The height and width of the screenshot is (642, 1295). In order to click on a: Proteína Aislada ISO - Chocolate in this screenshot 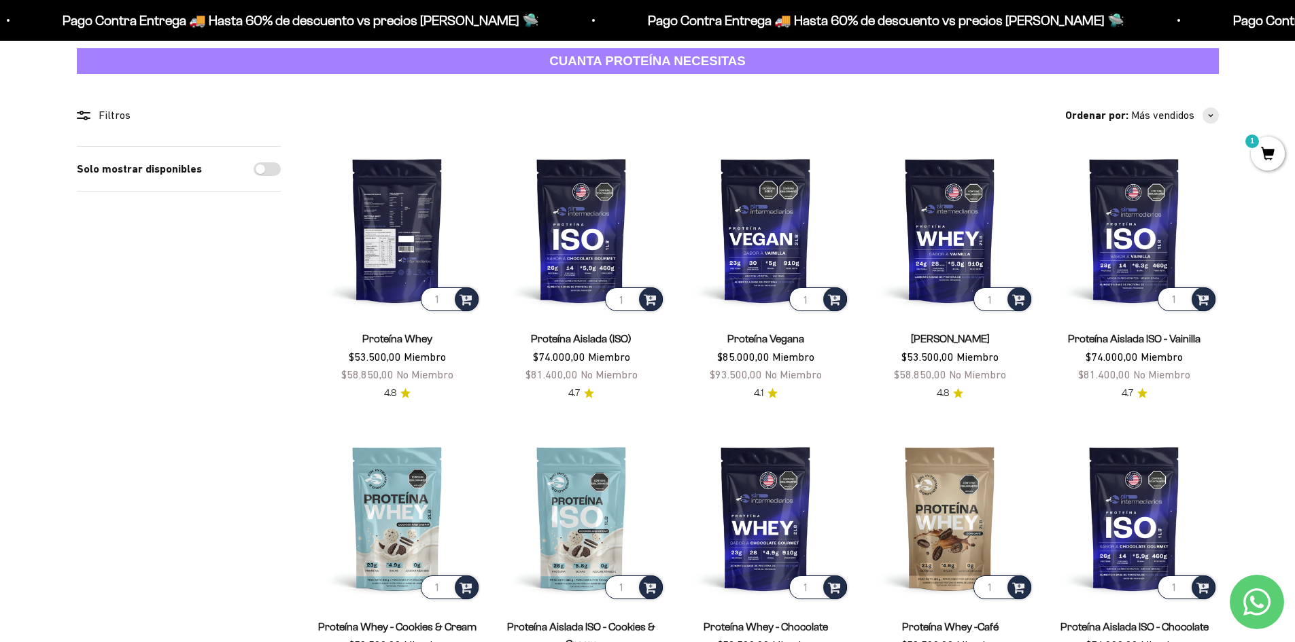, I will do `click(1135, 627)`.